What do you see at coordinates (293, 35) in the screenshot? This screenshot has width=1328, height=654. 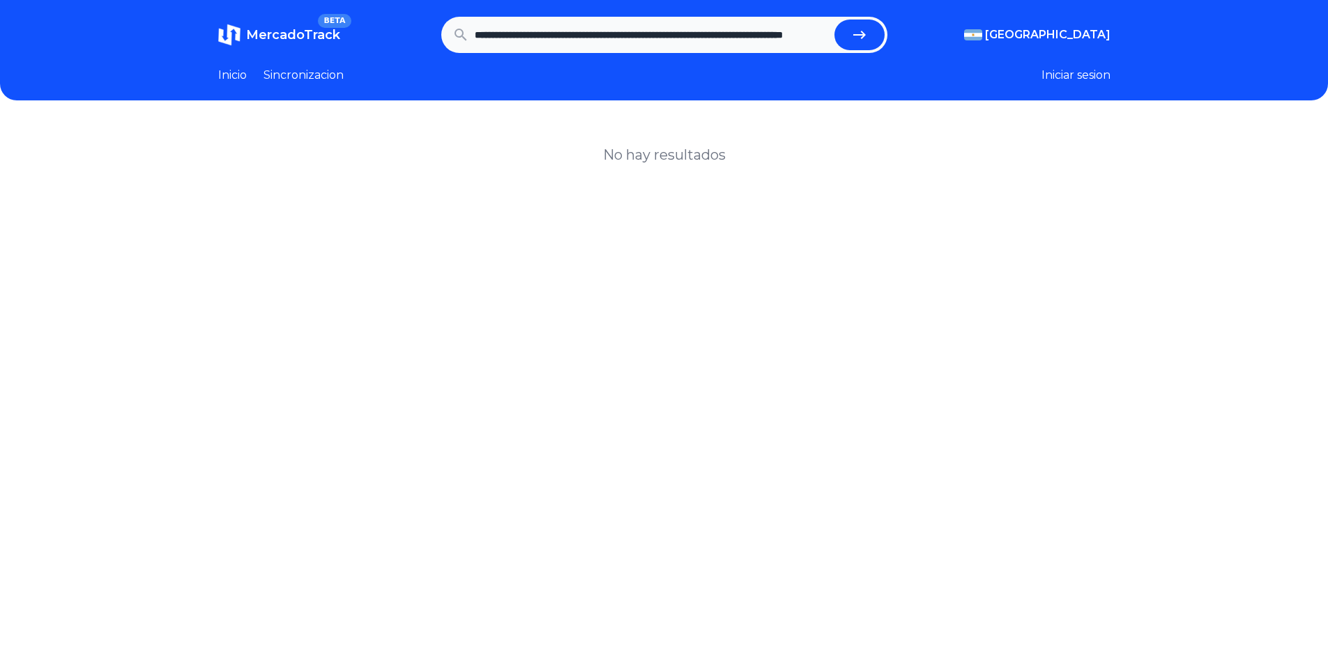 I see `span: MercadoTrack` at bounding box center [293, 35].